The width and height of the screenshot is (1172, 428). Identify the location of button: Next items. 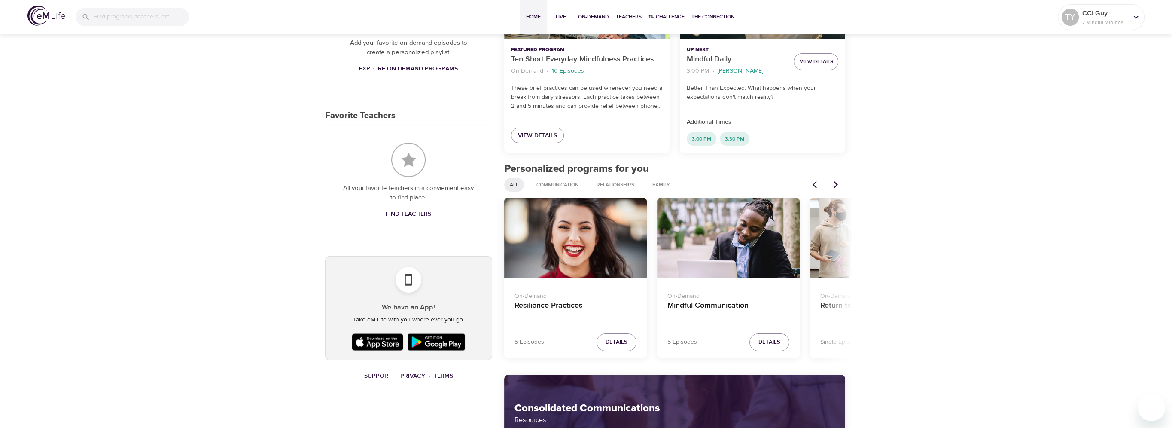
(836, 185).